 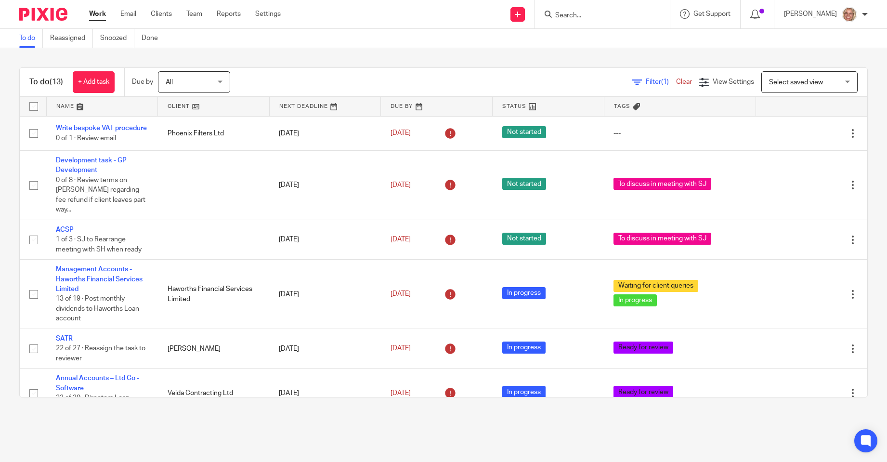 I want to click on a: Reassigned, so click(x=71, y=38).